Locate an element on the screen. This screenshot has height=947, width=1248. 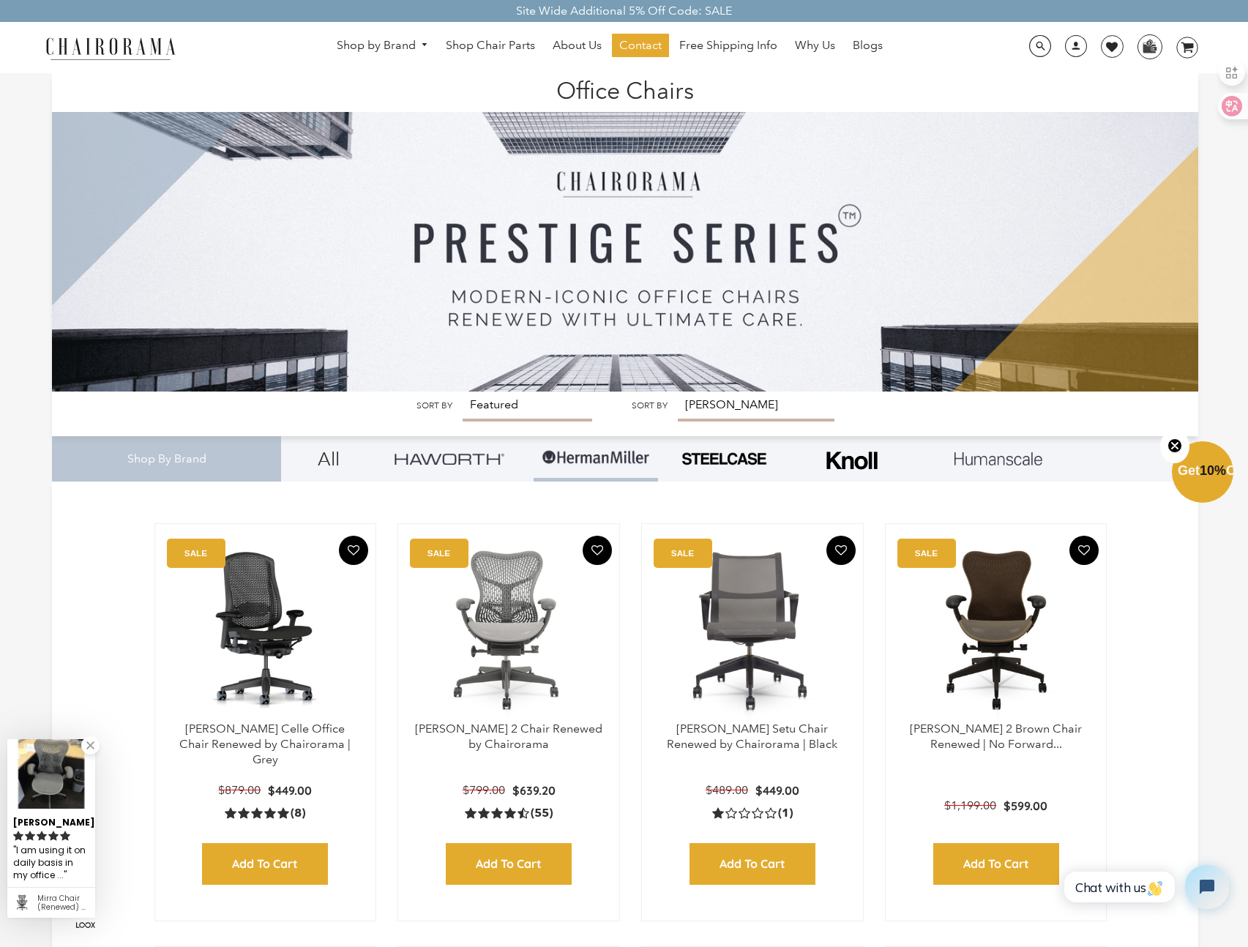
a: Free Shipping Info is located at coordinates (729, 45).